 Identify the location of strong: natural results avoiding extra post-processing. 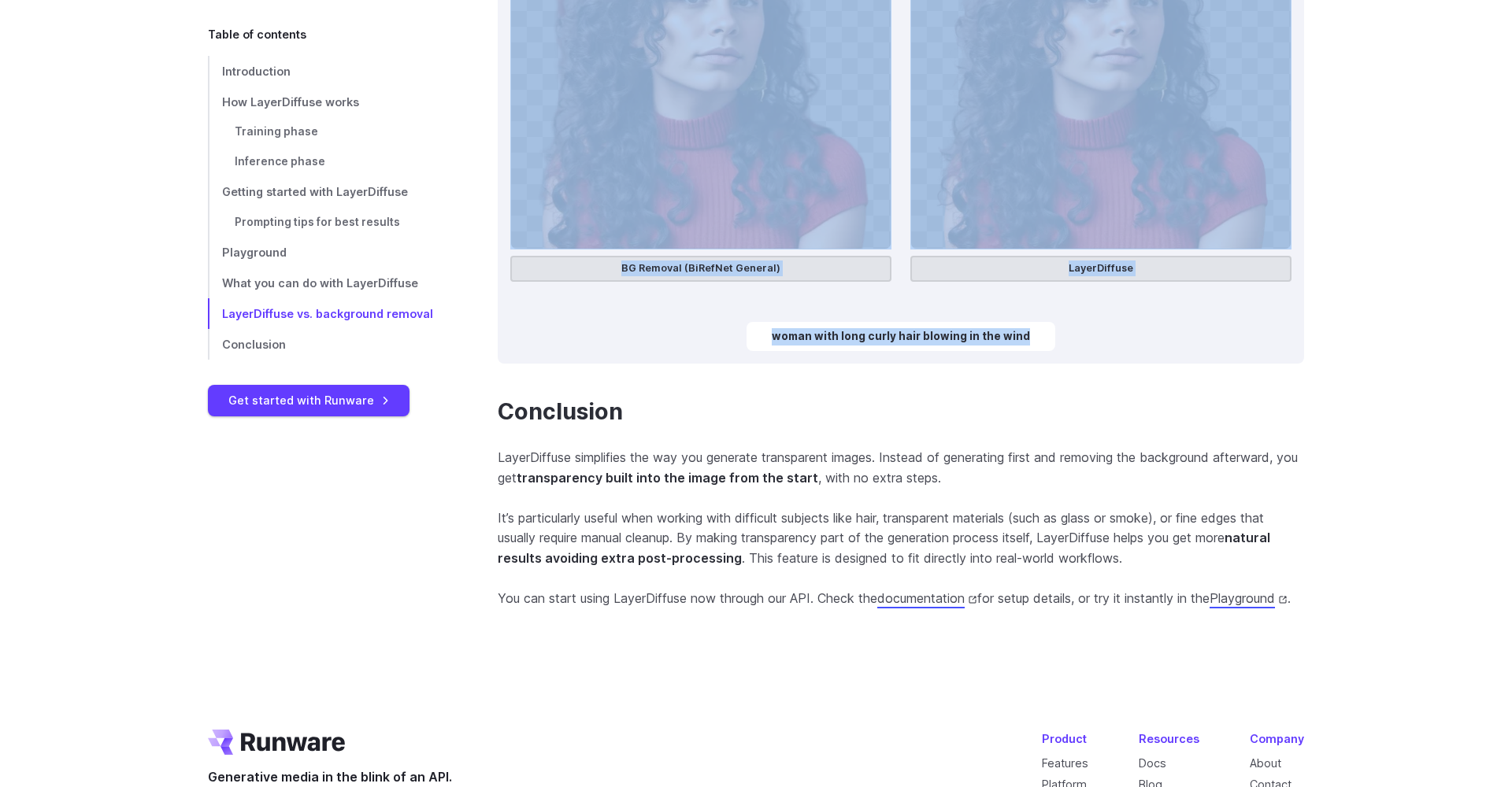
(883, 548).